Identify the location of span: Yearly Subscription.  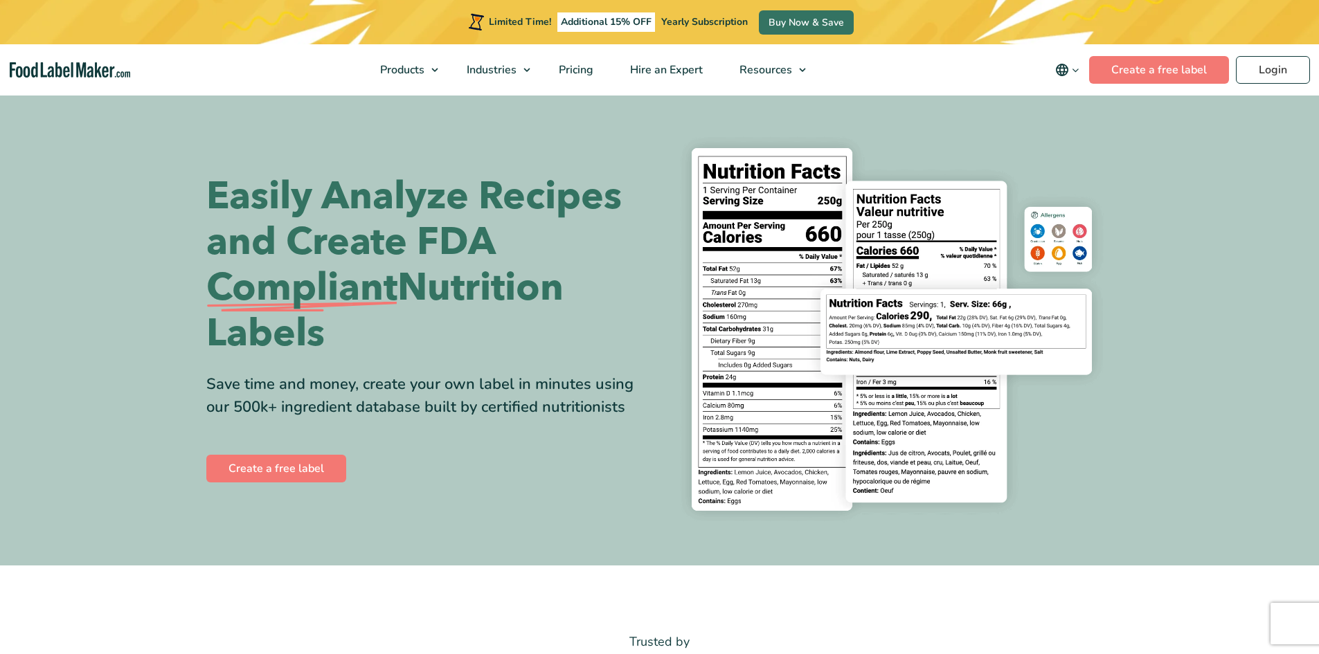
(704, 21).